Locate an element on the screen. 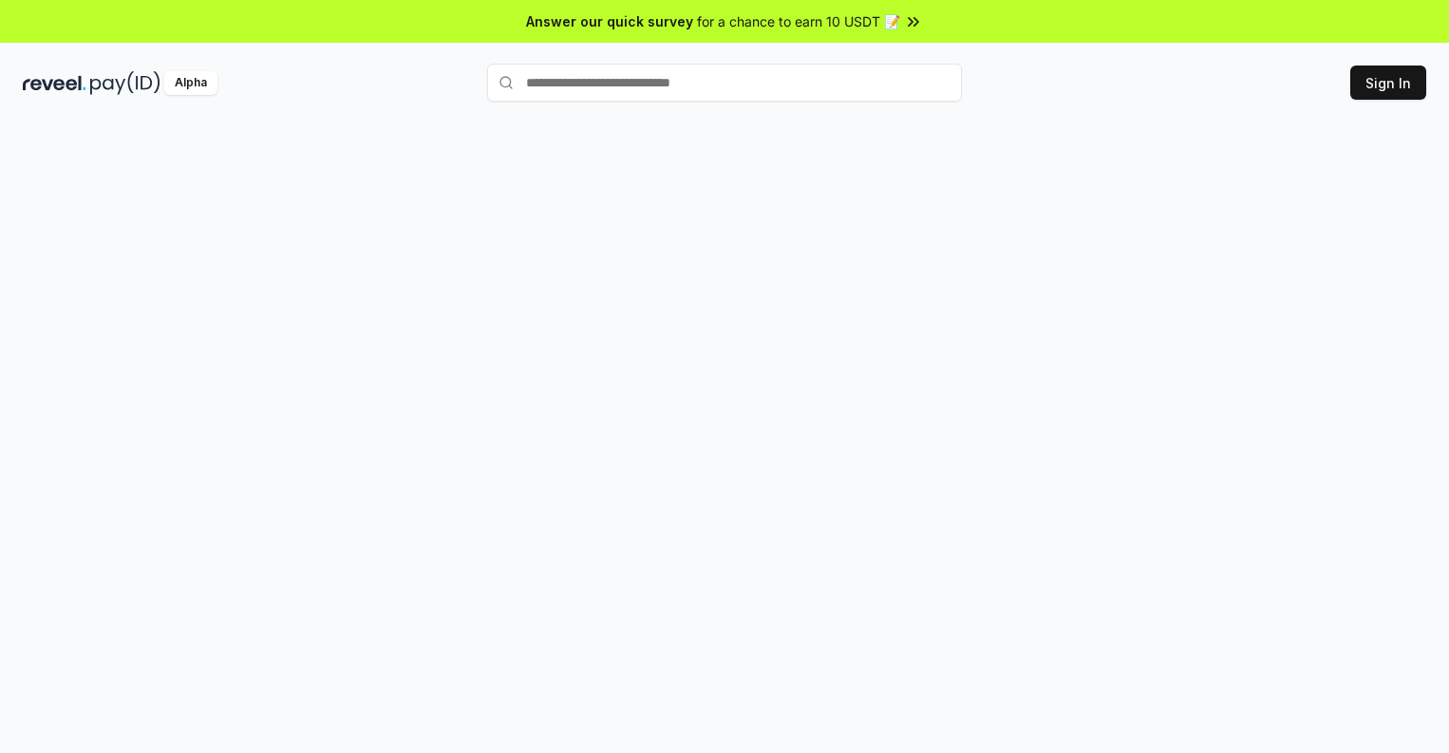 The image size is (1449, 753). button: Sign In is located at coordinates (1388, 83).